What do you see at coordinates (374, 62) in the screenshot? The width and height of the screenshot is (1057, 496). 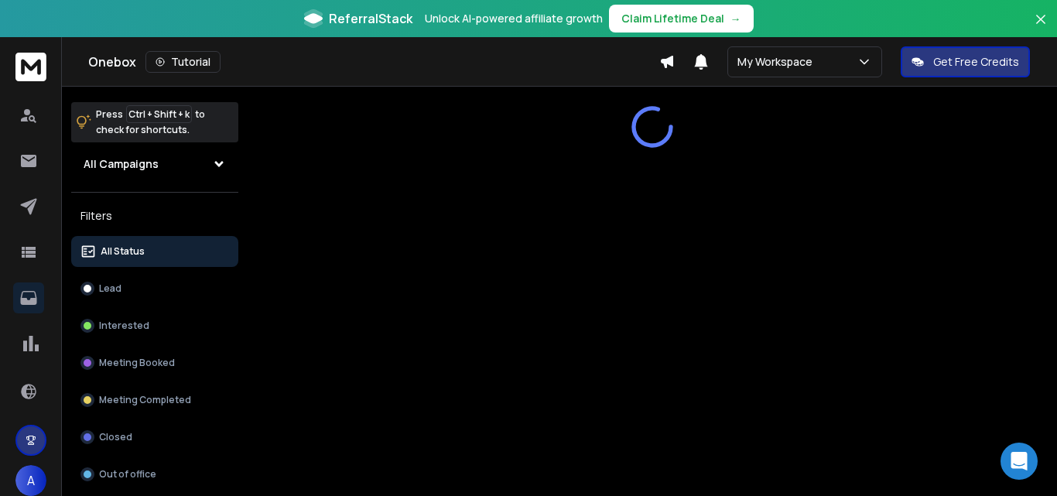 I see `div: Onebox` at bounding box center [374, 62].